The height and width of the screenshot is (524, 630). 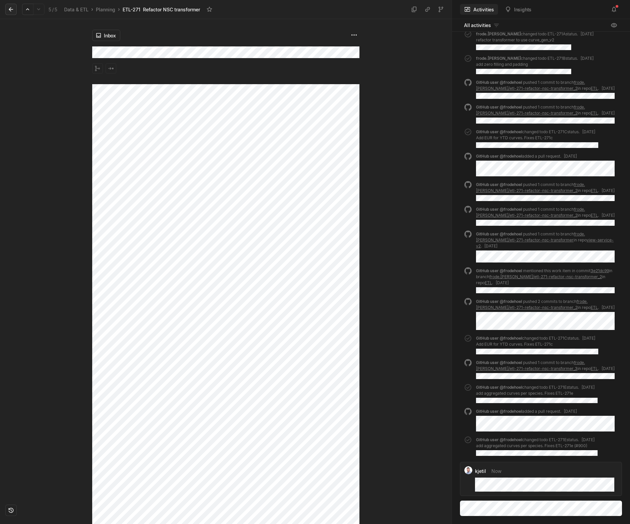 I want to click on div: changed todo ETL-271A status., so click(x=535, y=40).